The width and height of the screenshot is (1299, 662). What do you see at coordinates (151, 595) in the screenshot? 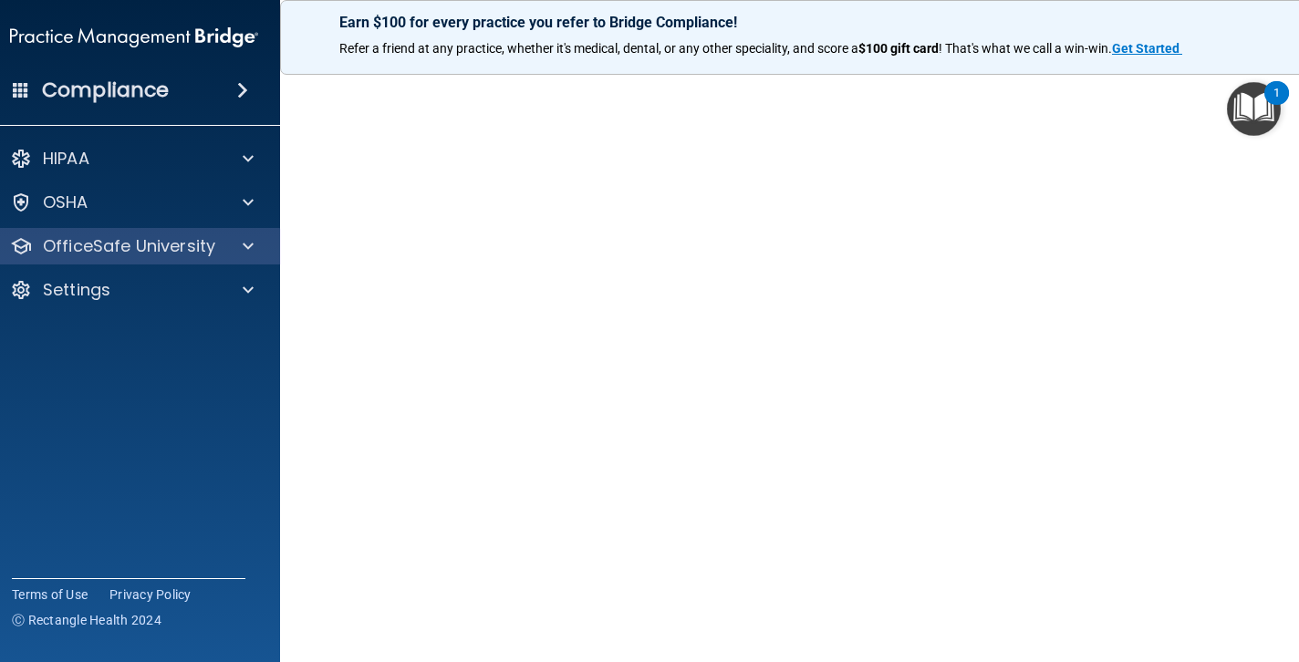
I see `a: Privacy Policy` at bounding box center [151, 595].